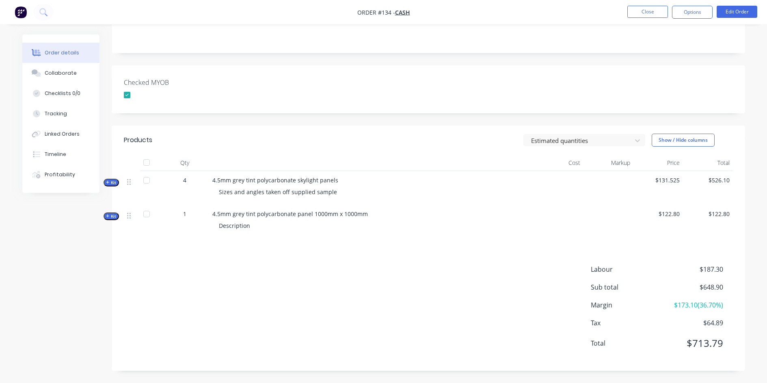 The width and height of the screenshot is (767, 383). Describe the element at coordinates (376, 12) in the screenshot. I see `span: Order #134 -` at that location.